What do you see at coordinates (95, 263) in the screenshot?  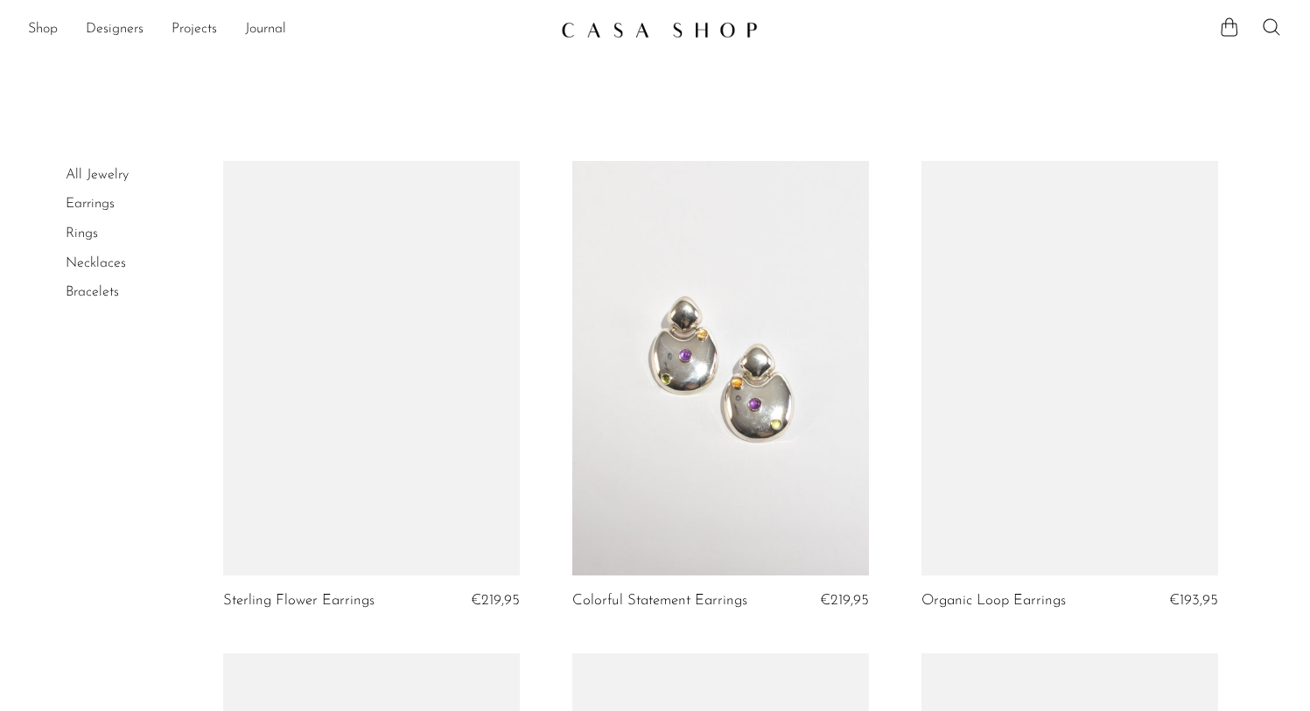 I see `a: Necklaces` at bounding box center [95, 263].